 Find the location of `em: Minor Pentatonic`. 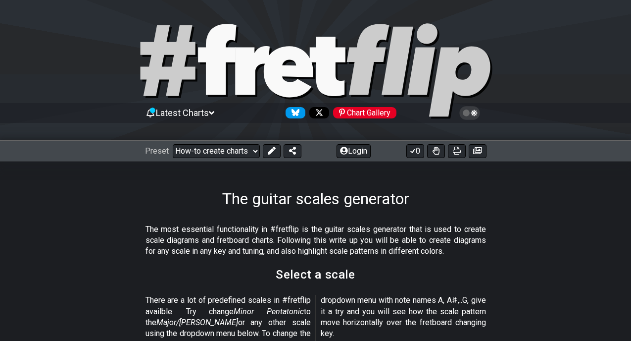

em: Minor Pentatonic is located at coordinates (268, 311).